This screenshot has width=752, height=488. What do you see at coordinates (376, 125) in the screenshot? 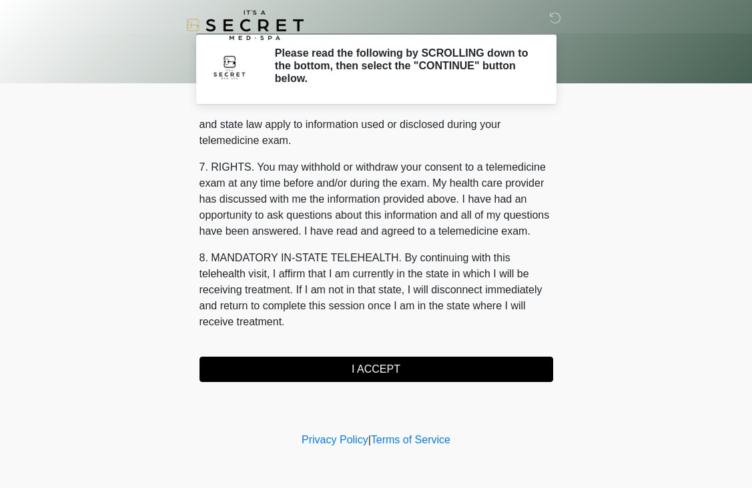
I see `p: 6. CONFIDENTIALITY. All existing confidentiality protections under federal and state law apply to...` at bounding box center [376, 125].